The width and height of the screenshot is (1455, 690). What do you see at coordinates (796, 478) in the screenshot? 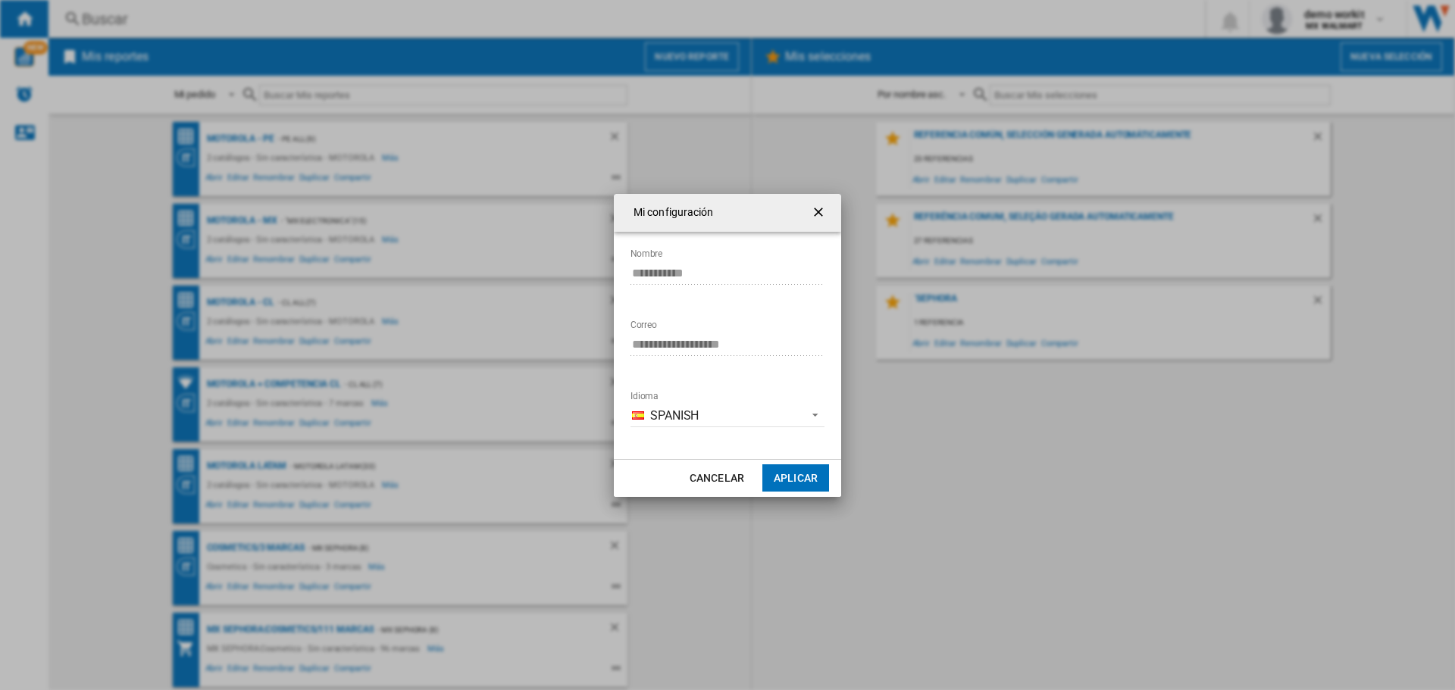
I see `button: Aplicar` at bounding box center [796, 478].